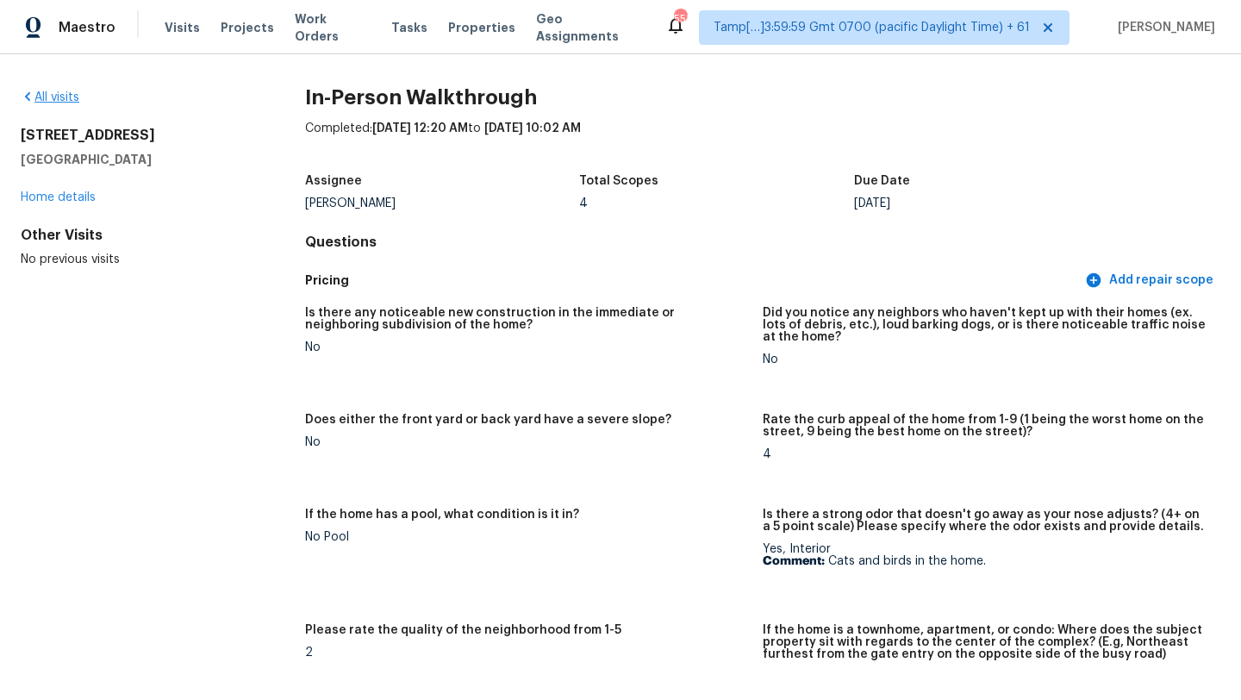 This screenshot has width=1241, height=700. I want to click on span: Tasks, so click(409, 28).